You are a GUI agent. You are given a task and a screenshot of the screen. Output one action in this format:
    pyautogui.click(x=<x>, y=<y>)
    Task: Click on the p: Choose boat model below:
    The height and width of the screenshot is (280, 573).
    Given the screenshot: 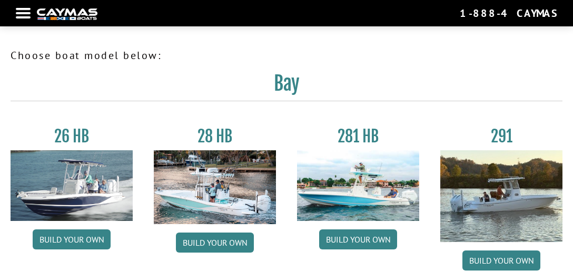 What is the action you would take?
    pyautogui.click(x=287, y=55)
    